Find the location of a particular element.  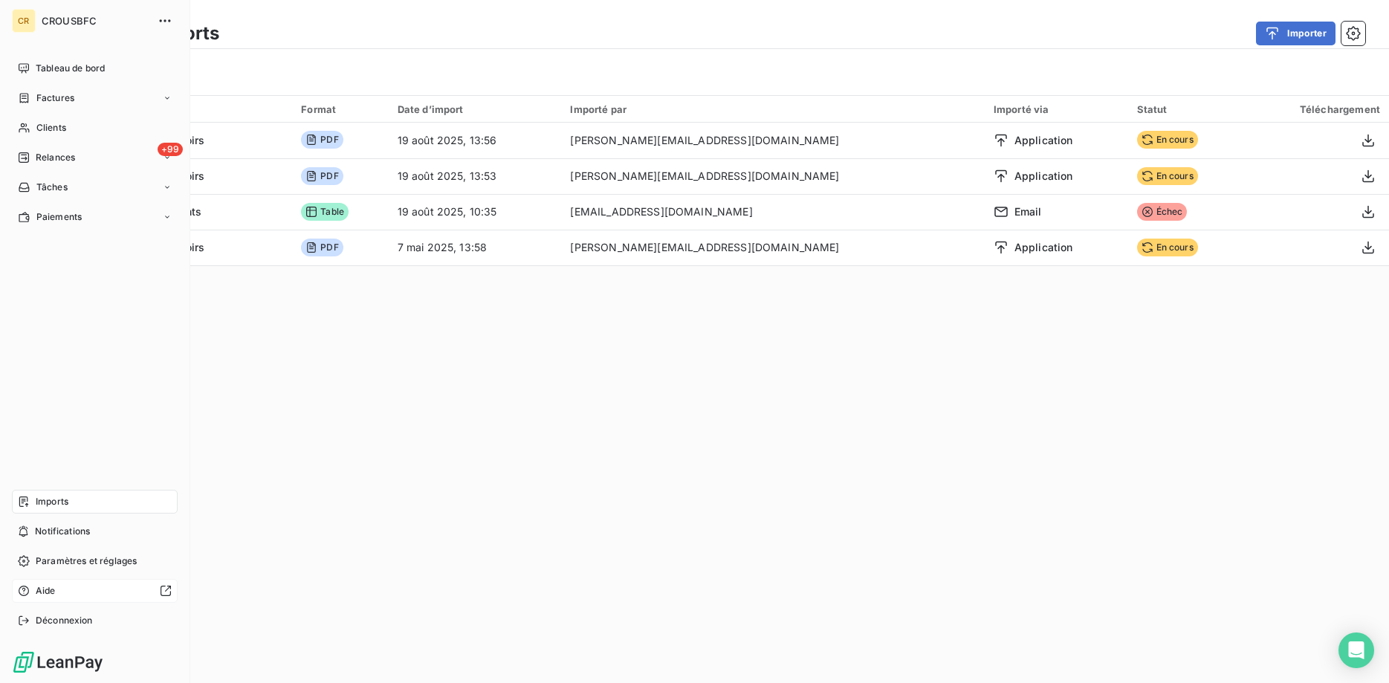

td: 19 août 2025, 10:35 is located at coordinates (475, 212).